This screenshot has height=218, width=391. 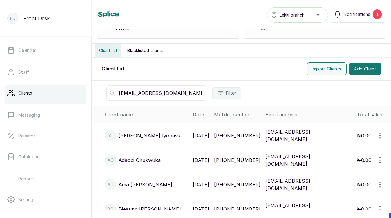 I want to click on a: Settings, so click(x=46, y=199).